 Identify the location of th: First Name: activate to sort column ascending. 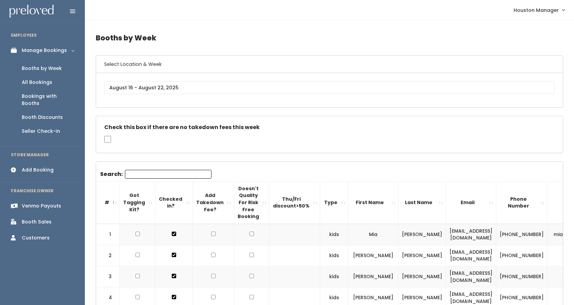
(373, 202).